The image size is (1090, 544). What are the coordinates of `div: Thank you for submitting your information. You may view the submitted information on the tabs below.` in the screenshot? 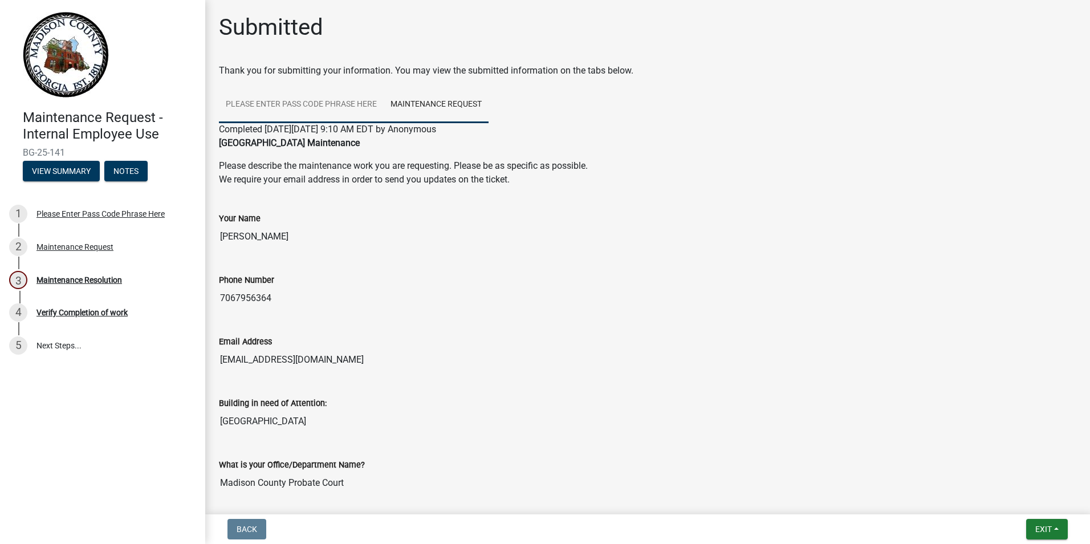 It's located at (647, 71).